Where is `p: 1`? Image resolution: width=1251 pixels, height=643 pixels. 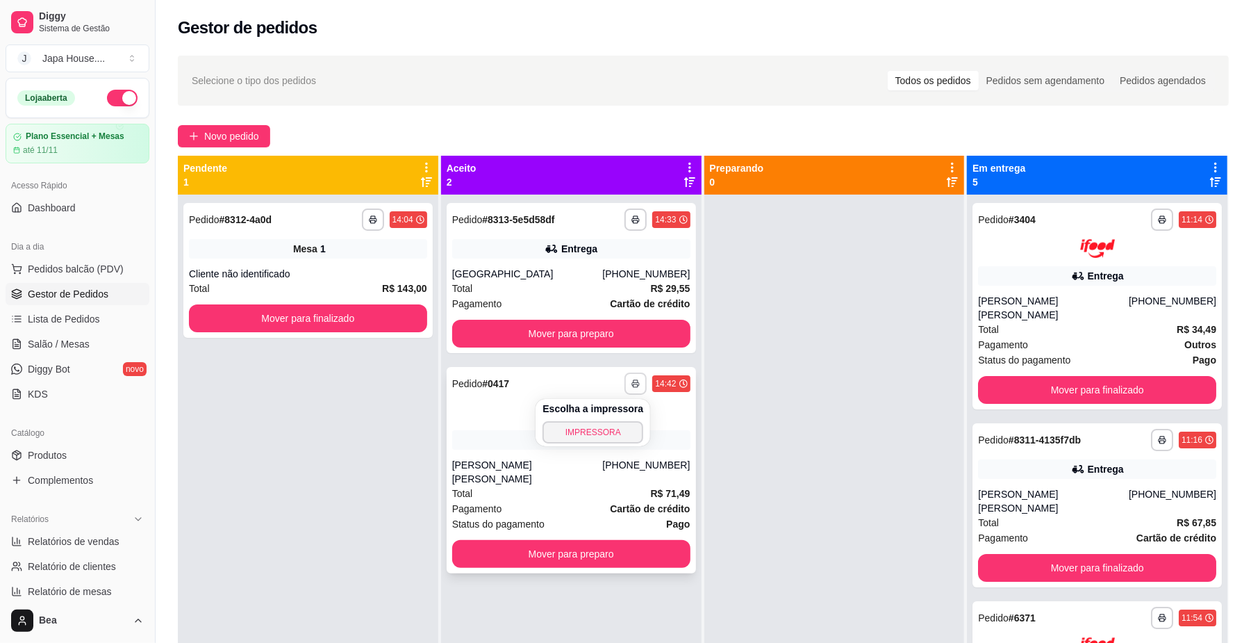
p: 1 is located at coordinates (205, 182).